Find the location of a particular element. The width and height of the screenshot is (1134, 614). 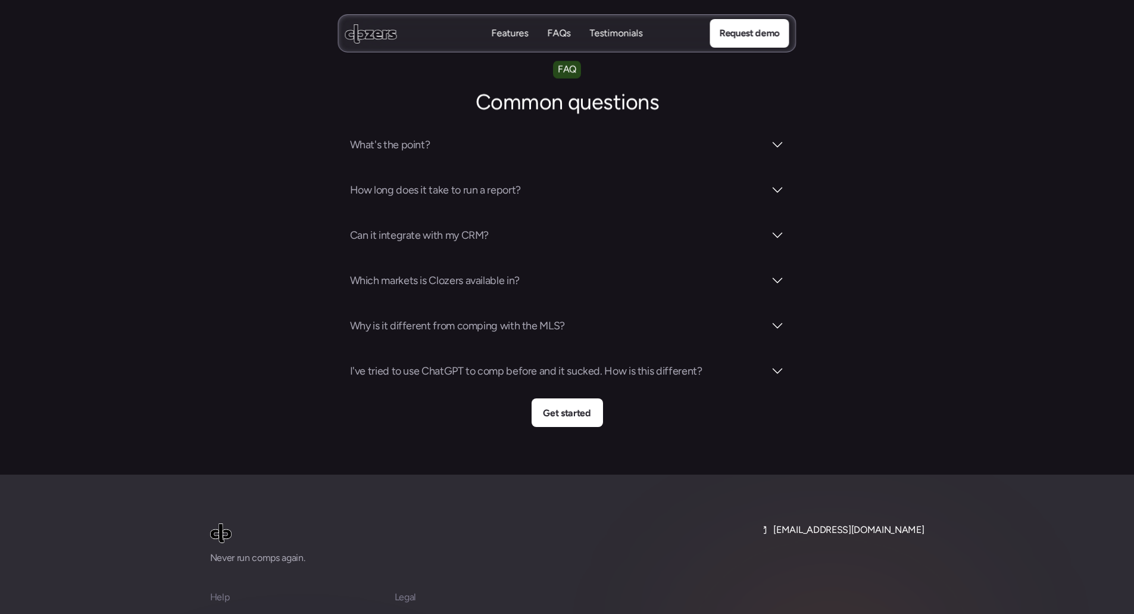

p: Help is located at coordinates (291, 597).